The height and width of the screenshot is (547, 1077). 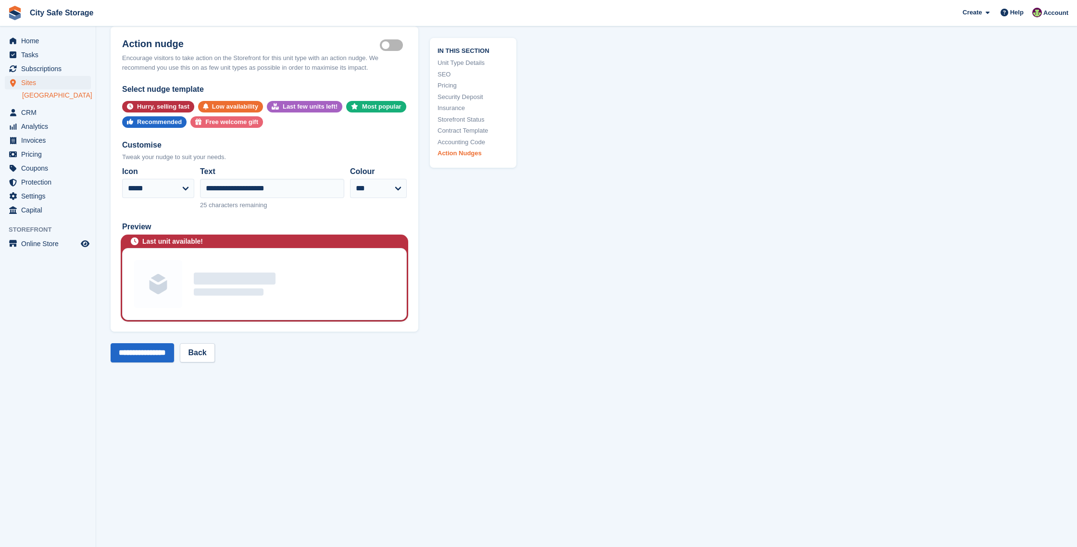 I want to click on button: Most popular, so click(x=376, y=107).